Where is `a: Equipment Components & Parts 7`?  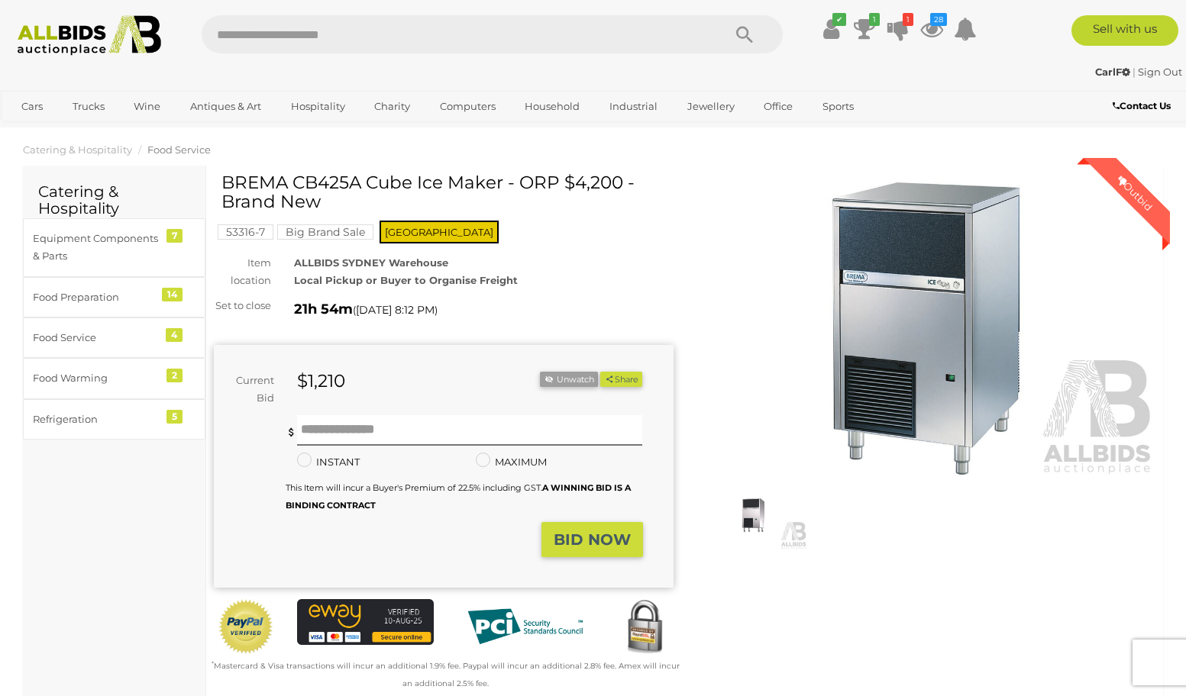 a: Equipment Components & Parts 7 is located at coordinates (114, 247).